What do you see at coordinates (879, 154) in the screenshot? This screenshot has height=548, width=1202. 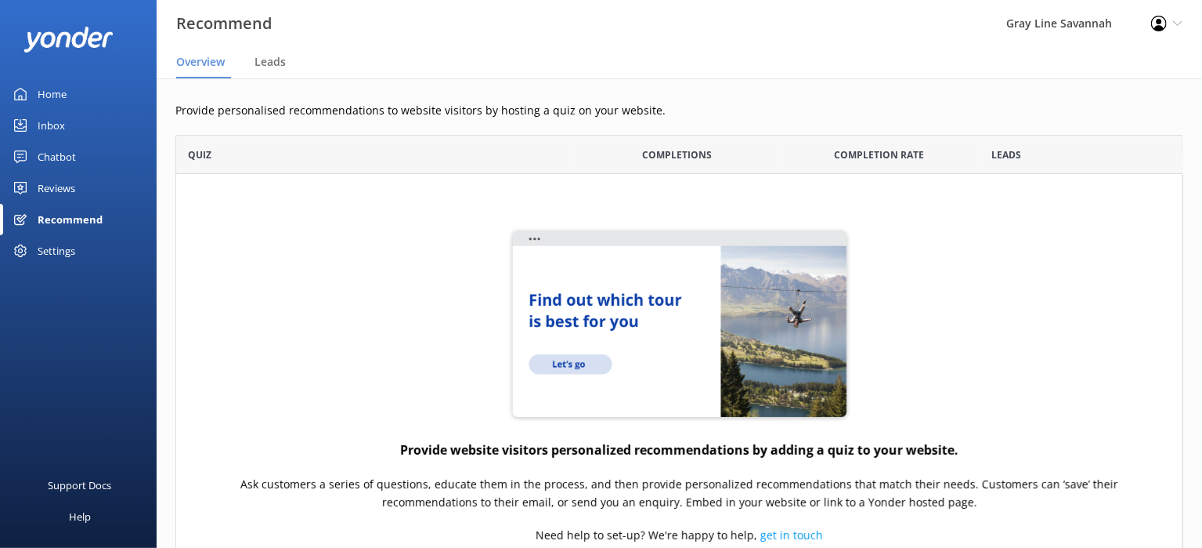 I see `span: Completion Rate` at bounding box center [879, 154].